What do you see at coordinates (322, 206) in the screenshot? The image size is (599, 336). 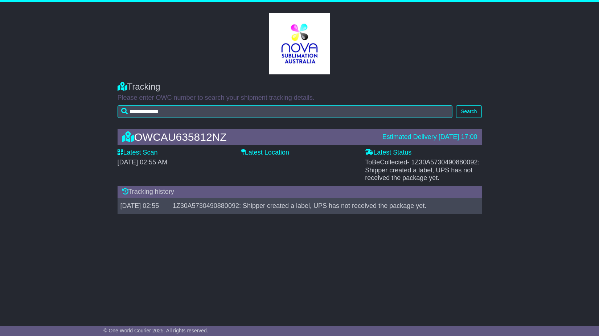 I see `td: 1Z30A5730490880092: Shipper created a label, UPS has not received the package yet.` at bounding box center [322, 206].